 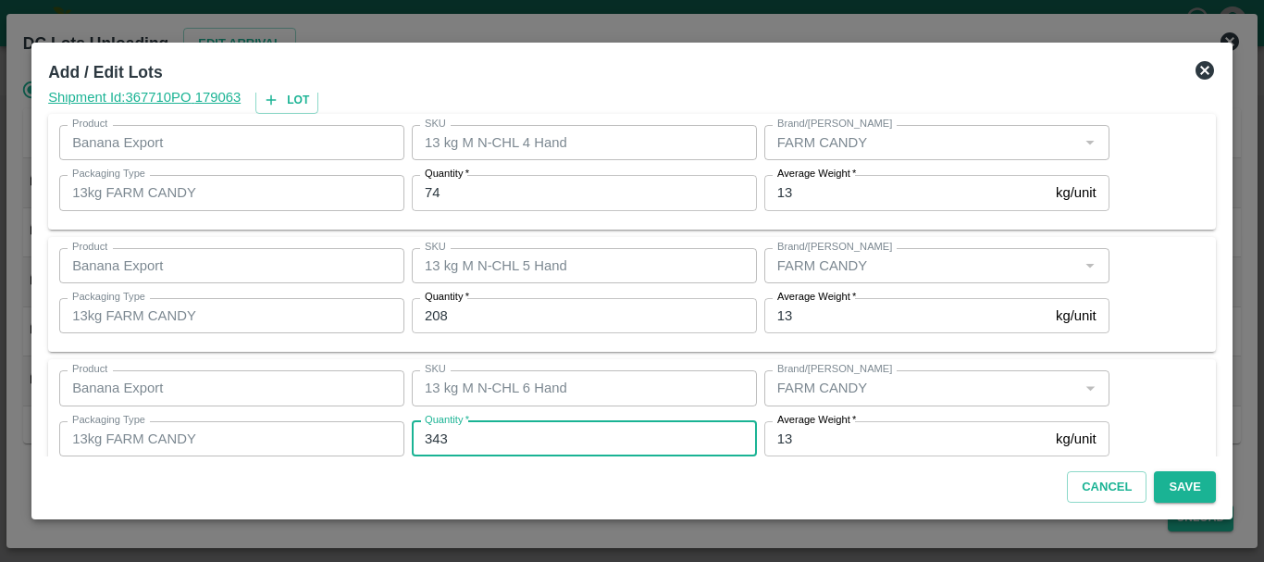 What do you see at coordinates (105, 72) in the screenshot?
I see `b: Add / Edit Lots` at bounding box center [105, 72].